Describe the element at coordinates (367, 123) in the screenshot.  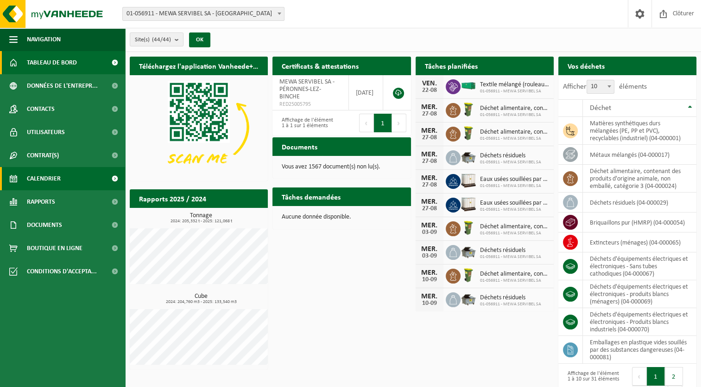
I see `button: Previous` at that location.